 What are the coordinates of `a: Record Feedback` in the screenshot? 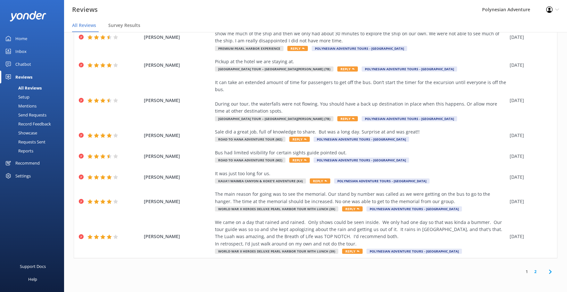 It's located at (34, 124).